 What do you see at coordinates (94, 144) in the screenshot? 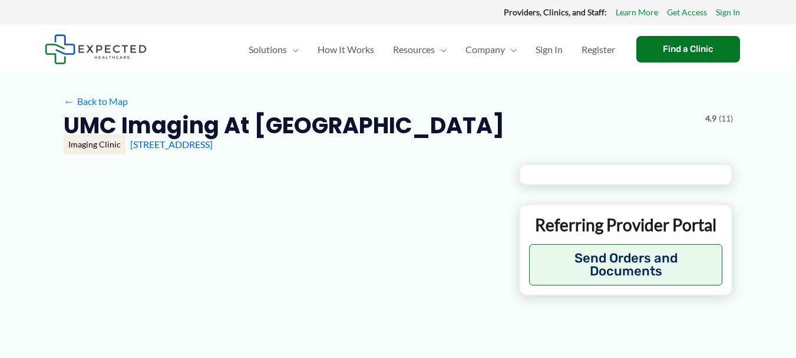
I see `div: Imaging Clinic` at bounding box center [94, 144].